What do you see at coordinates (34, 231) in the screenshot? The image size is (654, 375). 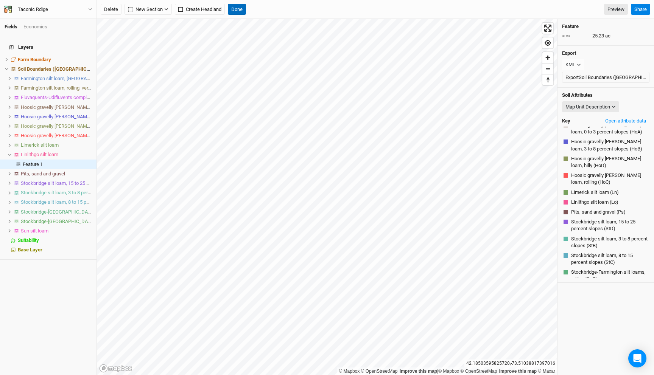 I see `span: Sun silt loam` at bounding box center [34, 231].